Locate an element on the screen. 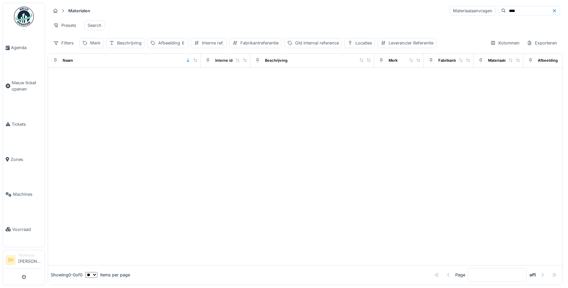 The height and width of the screenshot is (288, 568). span: Machines is located at coordinates (28, 194).